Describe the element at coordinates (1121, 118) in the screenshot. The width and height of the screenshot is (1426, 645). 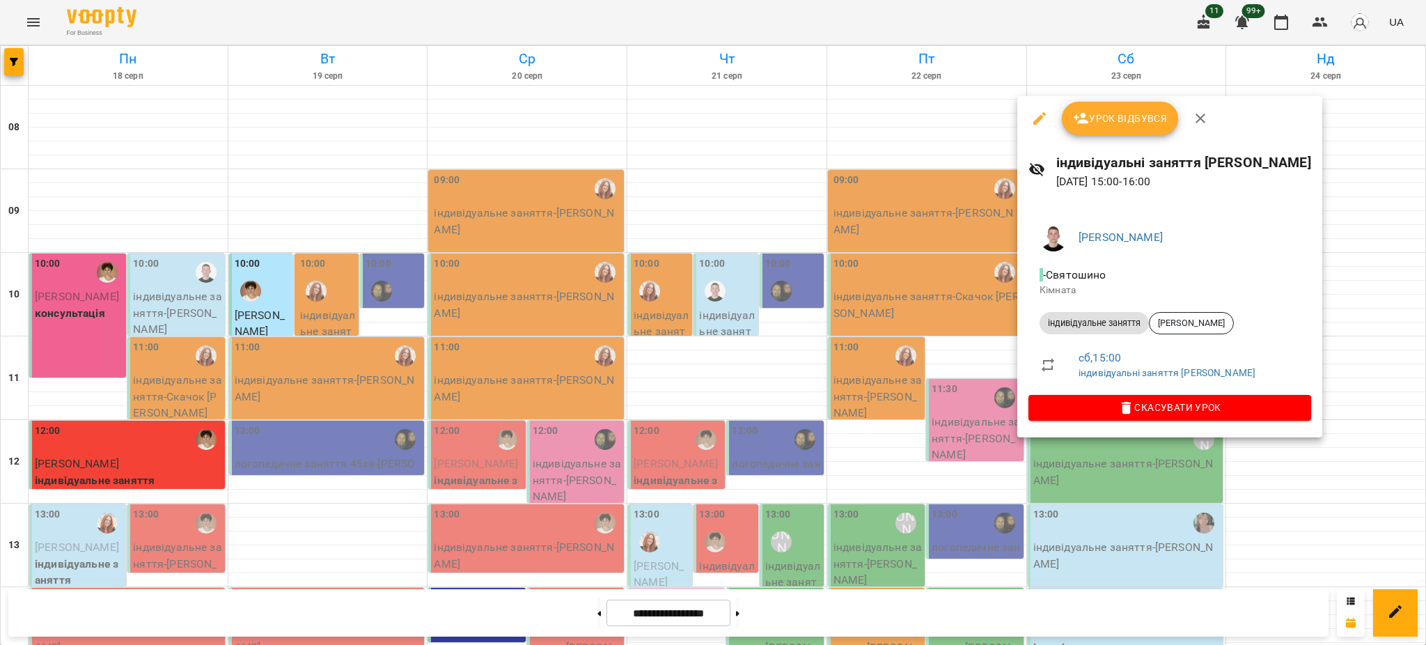
I see `span: Урок відбувся` at that location.